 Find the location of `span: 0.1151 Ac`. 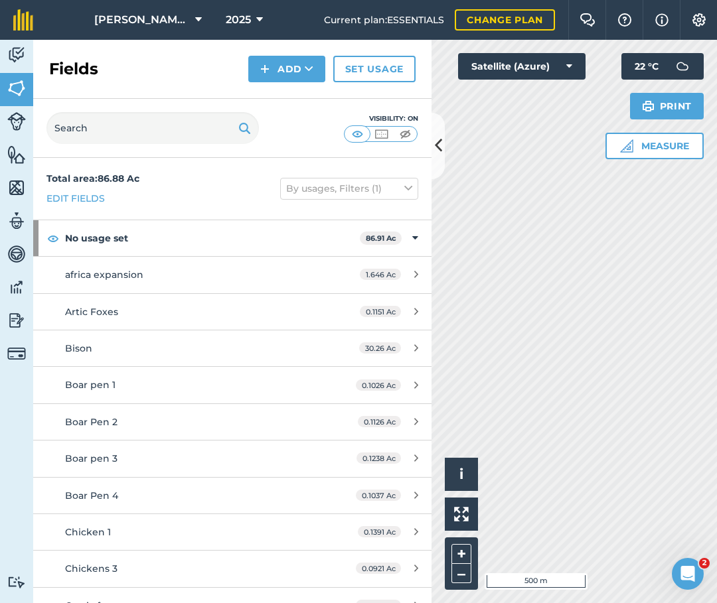

span: 0.1151 Ac is located at coordinates (380, 311).